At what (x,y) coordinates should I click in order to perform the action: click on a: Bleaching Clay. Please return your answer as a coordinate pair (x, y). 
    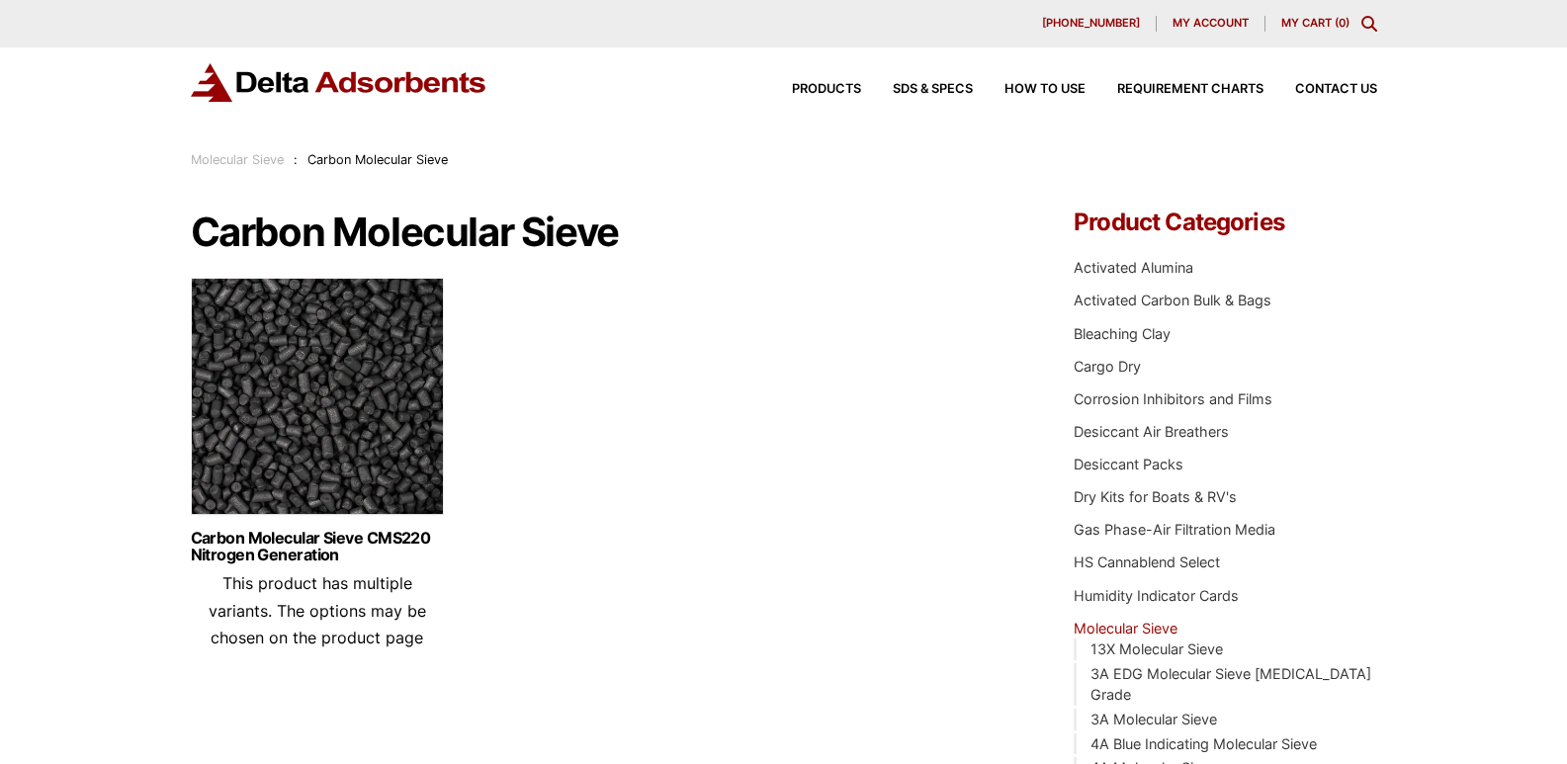
    Looking at the image, I should click on (1122, 333).